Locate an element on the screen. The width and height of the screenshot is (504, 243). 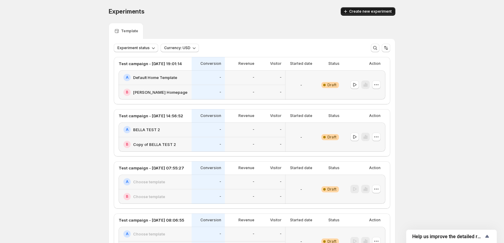
h2: Copy of BELLA TEST 2 is located at coordinates (155, 145).